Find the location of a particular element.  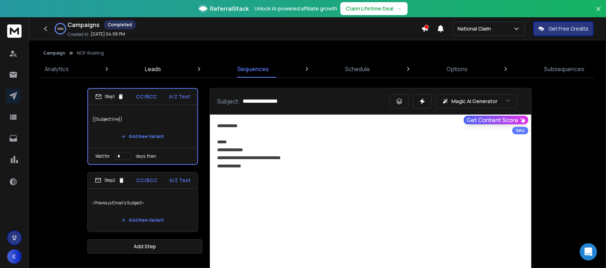

p: Leads is located at coordinates (153, 69).